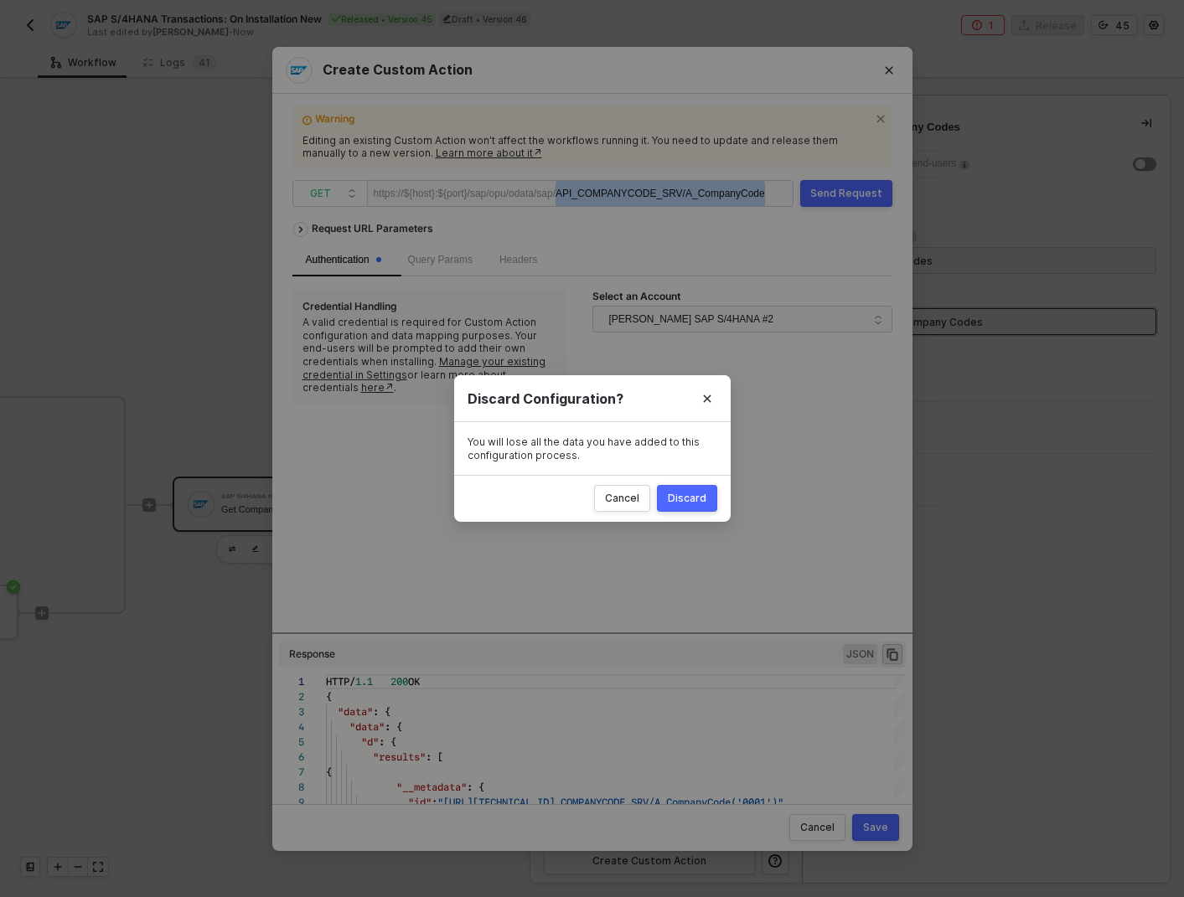 The width and height of the screenshot is (1184, 897). I want to click on span: HTTP/, so click(340, 681).